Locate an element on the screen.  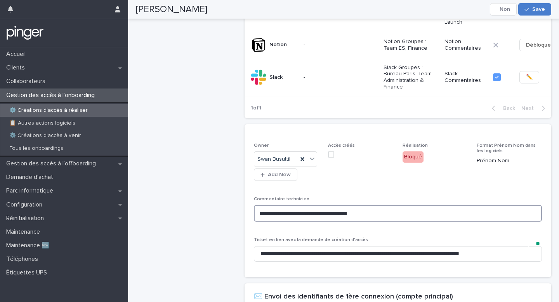
p: Tous les onboardings is located at coordinates (36, 148).